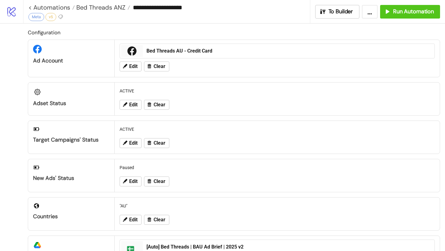  What do you see at coordinates (234, 32) in the screenshot?
I see `h2: Configuration` at bounding box center [234, 32].